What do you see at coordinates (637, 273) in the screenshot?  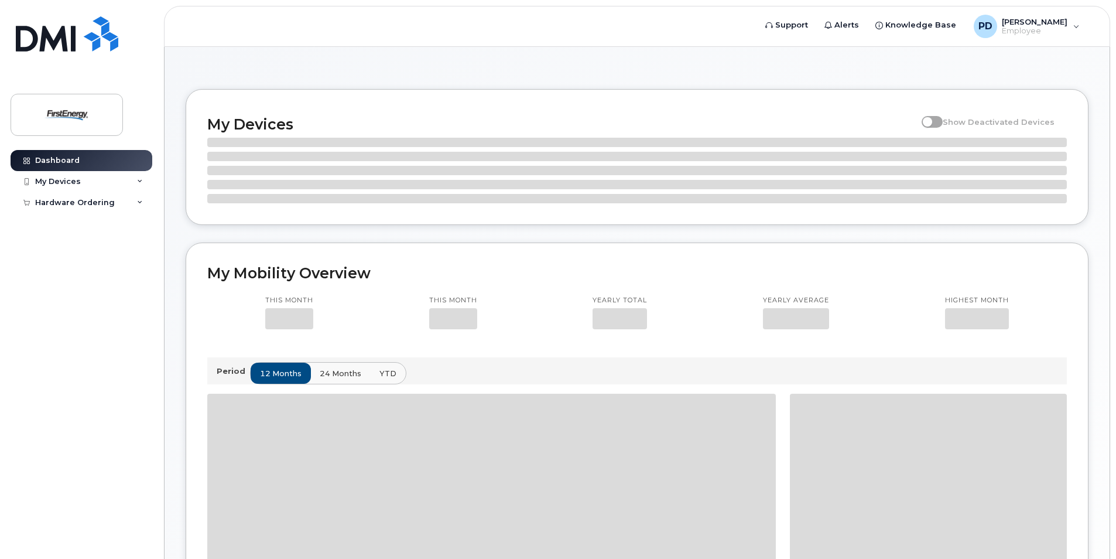 I see `h2: My Mobility Overview` at bounding box center [637, 273].